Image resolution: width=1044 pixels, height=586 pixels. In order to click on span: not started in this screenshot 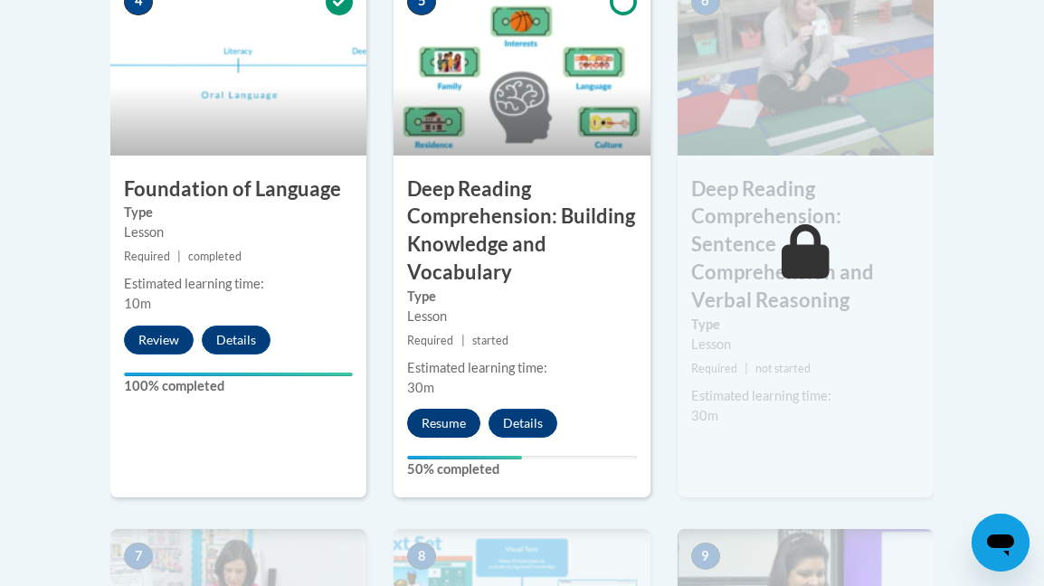, I will do `click(783, 368)`.